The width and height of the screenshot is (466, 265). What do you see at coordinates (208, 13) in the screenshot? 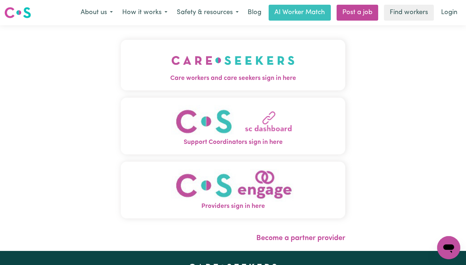
I see `button: Safety & resources` at bounding box center [208, 13].